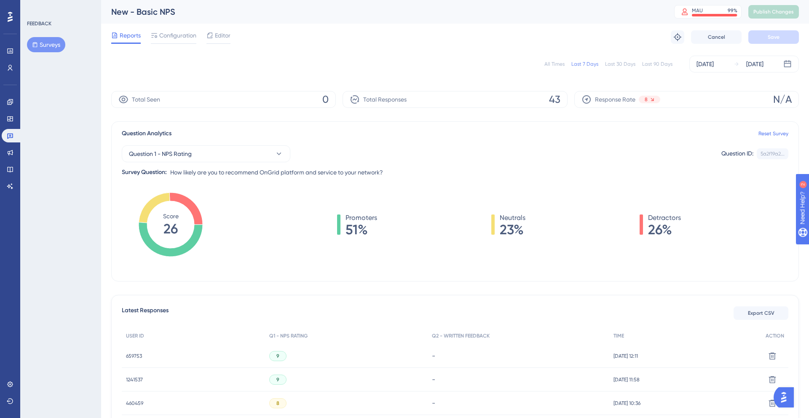 This screenshot has height=418, width=809. I want to click on button: Publish Changes, so click(774, 12).